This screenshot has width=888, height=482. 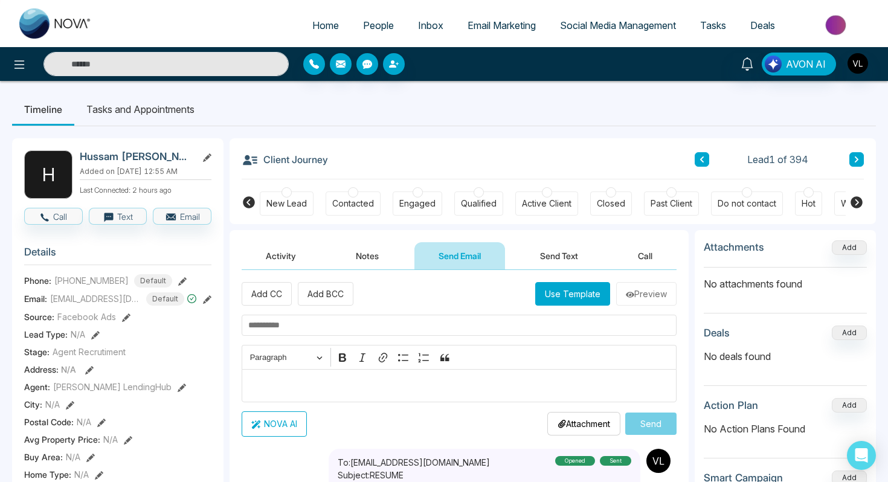 I want to click on a: Deals, so click(x=762, y=25).